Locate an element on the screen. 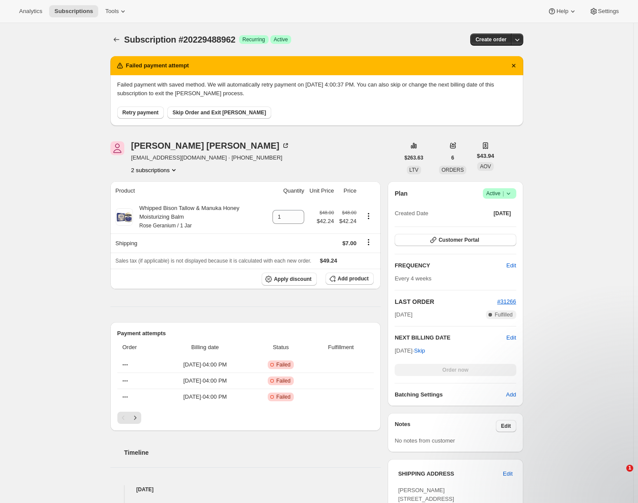 The height and width of the screenshot is (503, 638). span: Analytics is located at coordinates (30, 11).